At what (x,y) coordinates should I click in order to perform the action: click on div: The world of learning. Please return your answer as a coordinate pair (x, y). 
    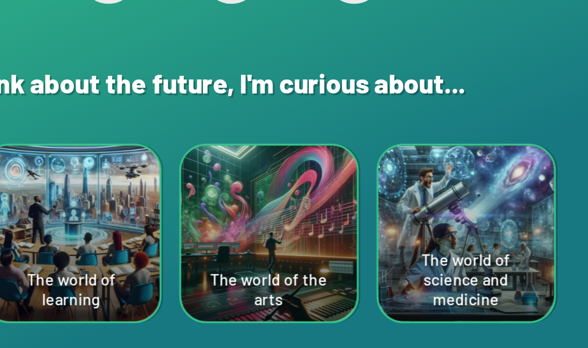
    Looking at the image, I should click on (237, 235).